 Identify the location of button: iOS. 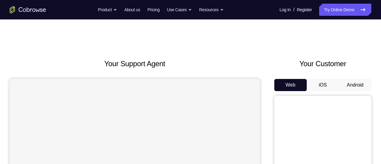
(322, 85).